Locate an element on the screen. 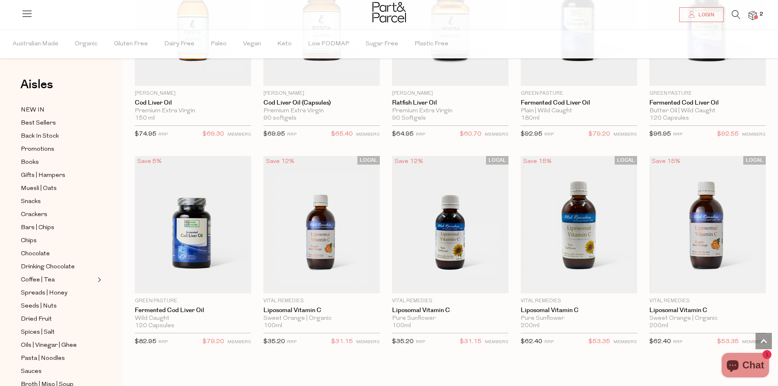  span: Bars | Chips is located at coordinates (38, 228).